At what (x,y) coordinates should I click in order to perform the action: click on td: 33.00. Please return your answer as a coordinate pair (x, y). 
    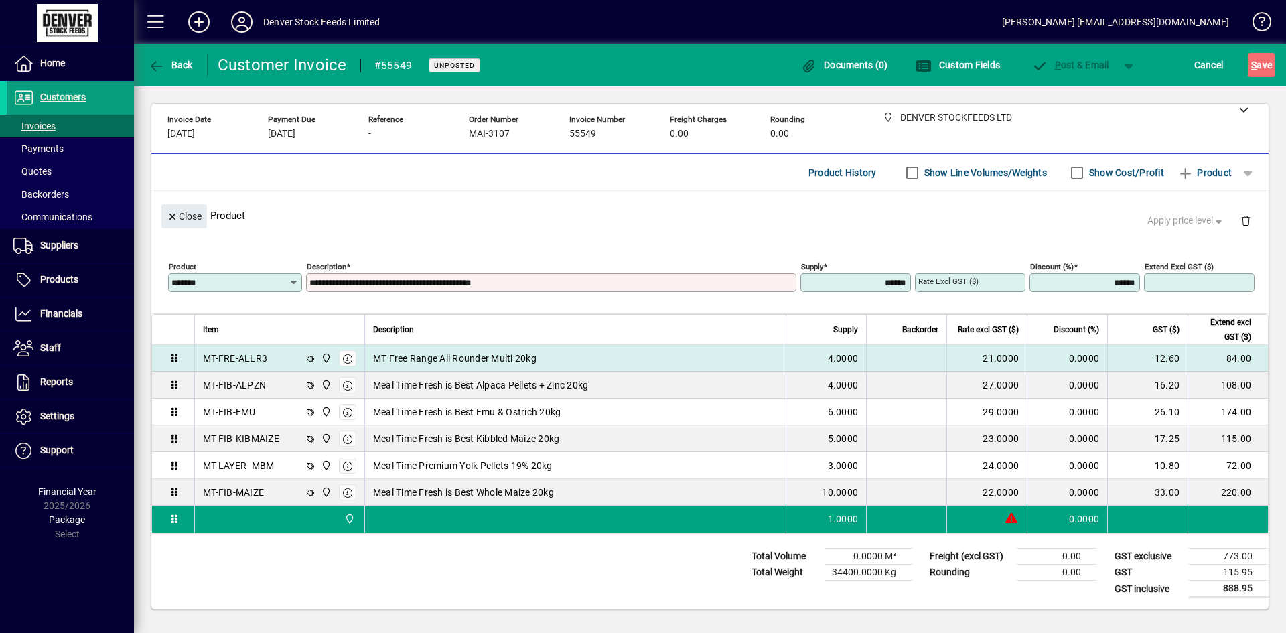
    Looking at the image, I should click on (1147, 492).